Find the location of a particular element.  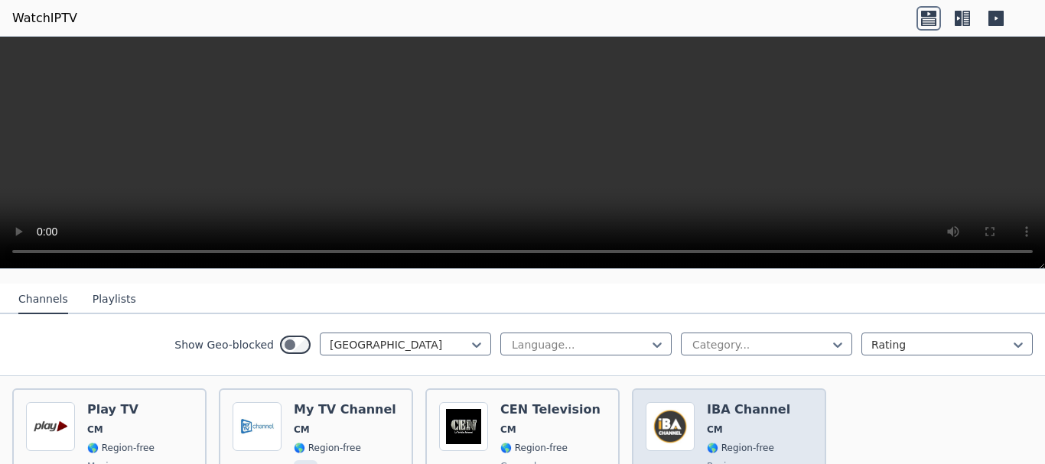

a: WatchIPTV is located at coordinates (44, 18).